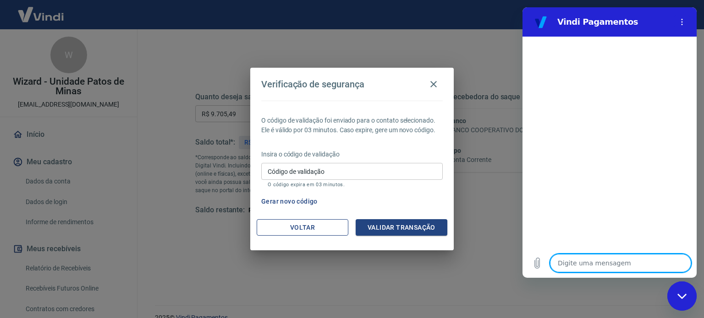  Describe the element at coordinates (289, 202) in the screenshot. I see `button: Gerar novo código` at that location.